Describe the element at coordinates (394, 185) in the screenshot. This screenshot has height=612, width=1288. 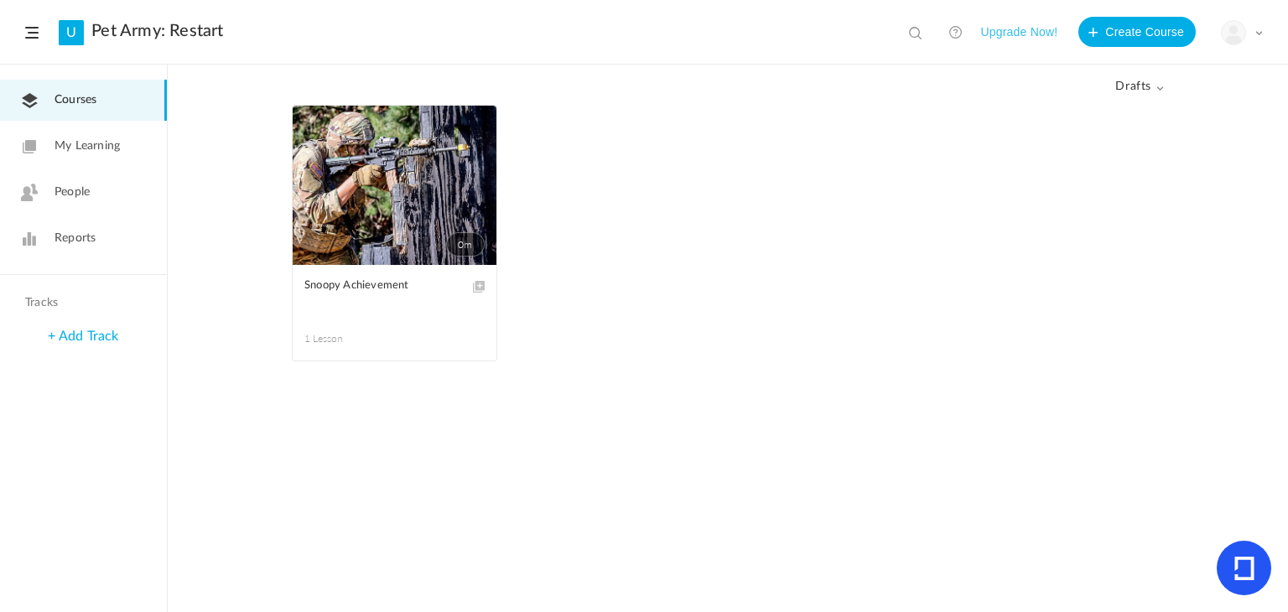
I see `a: 0m` at that location.